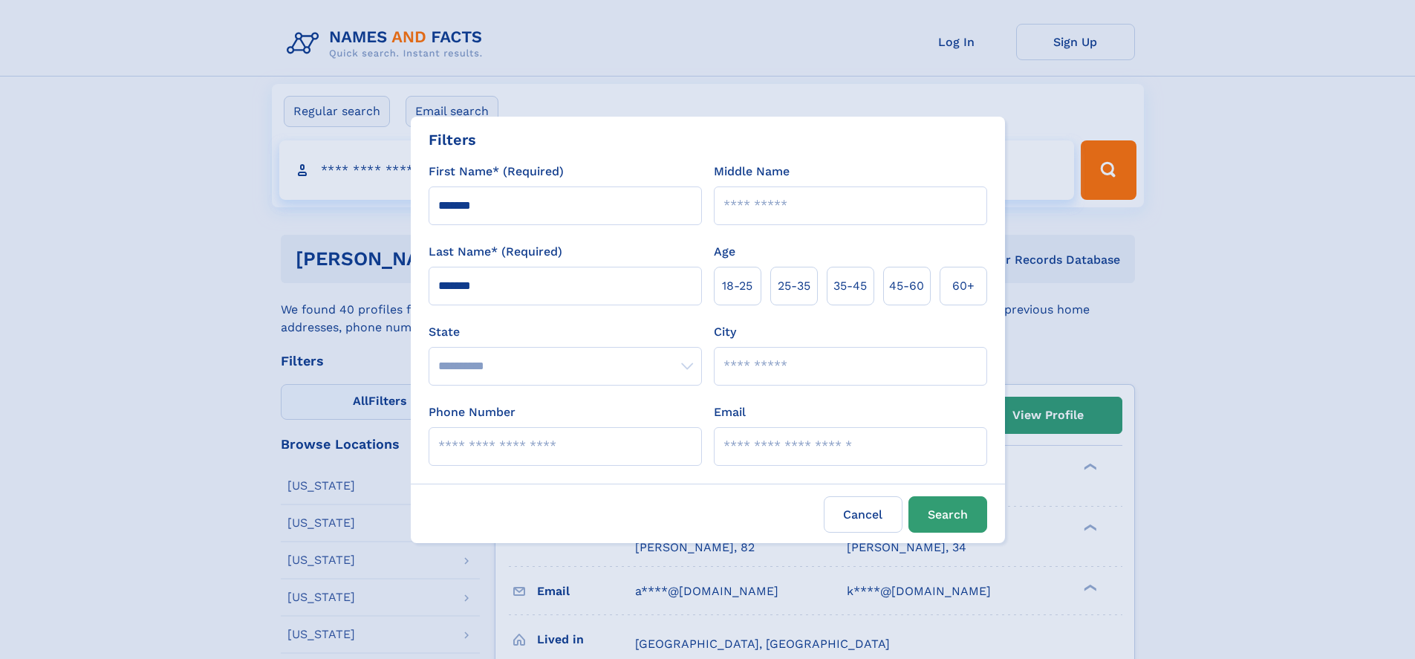 The image size is (1415, 659). Describe the element at coordinates (452, 140) in the screenshot. I see `div: Filters` at that location.